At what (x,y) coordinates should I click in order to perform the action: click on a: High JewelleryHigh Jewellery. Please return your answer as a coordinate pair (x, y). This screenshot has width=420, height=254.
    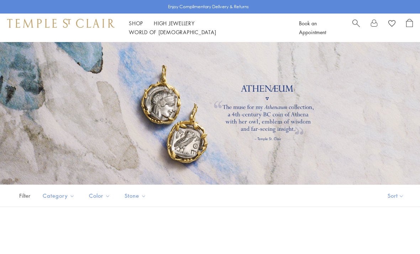
    Looking at the image, I should click on (174, 23).